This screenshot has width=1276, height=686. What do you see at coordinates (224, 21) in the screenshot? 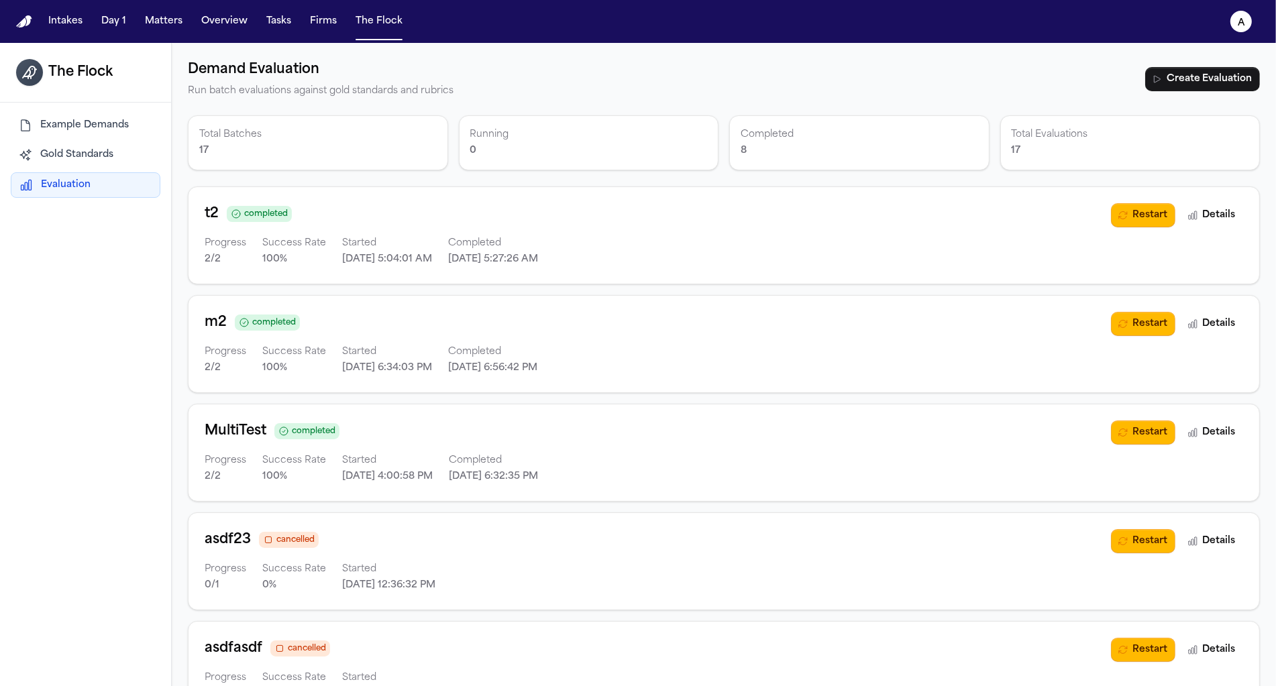
I see `button: Overview` at bounding box center [224, 21].